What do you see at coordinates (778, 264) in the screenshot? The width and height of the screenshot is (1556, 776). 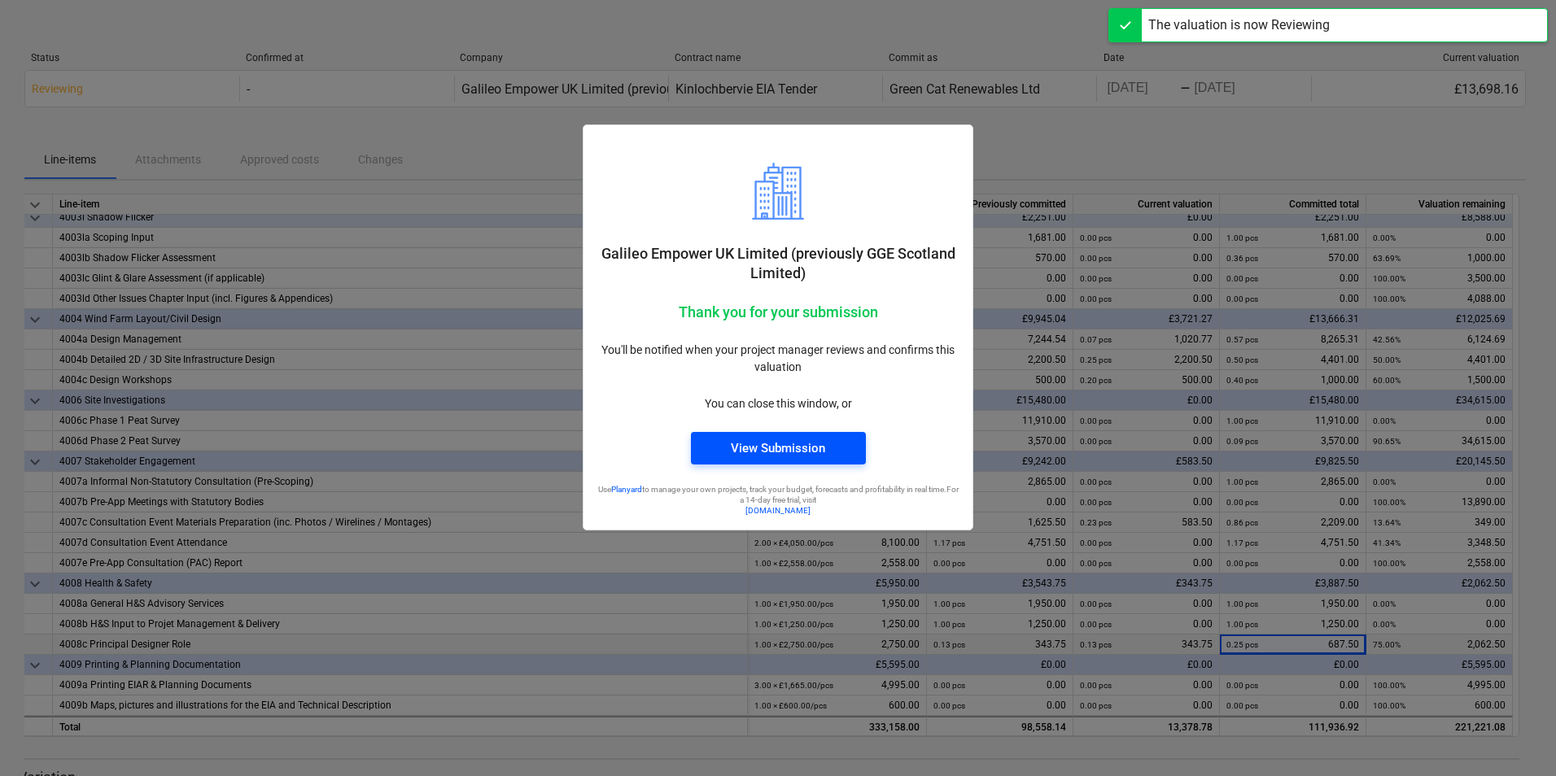 I see `p: Galileo Empower UK Limited (previously GGE Scotland Limited)` at bounding box center [778, 264].